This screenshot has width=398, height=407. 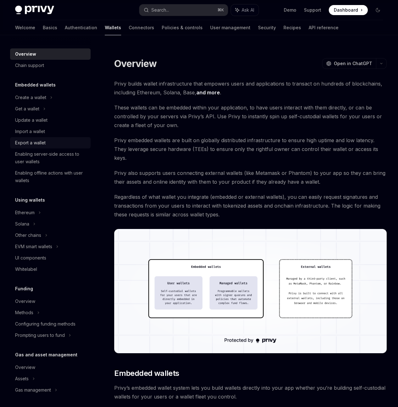 I want to click on a: Welcome, so click(x=25, y=28).